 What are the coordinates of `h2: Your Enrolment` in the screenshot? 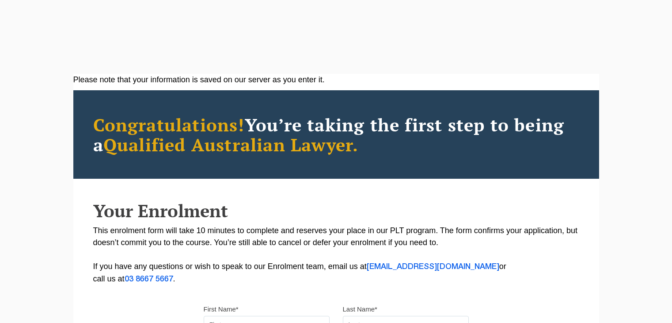 It's located at (336, 210).